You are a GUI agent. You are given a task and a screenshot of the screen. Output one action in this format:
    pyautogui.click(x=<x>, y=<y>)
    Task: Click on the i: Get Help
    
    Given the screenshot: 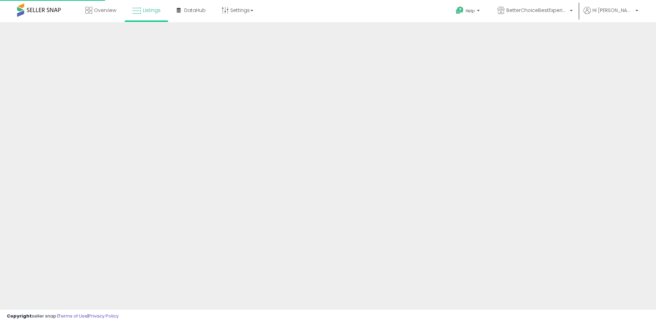 What is the action you would take?
    pyautogui.click(x=460, y=10)
    